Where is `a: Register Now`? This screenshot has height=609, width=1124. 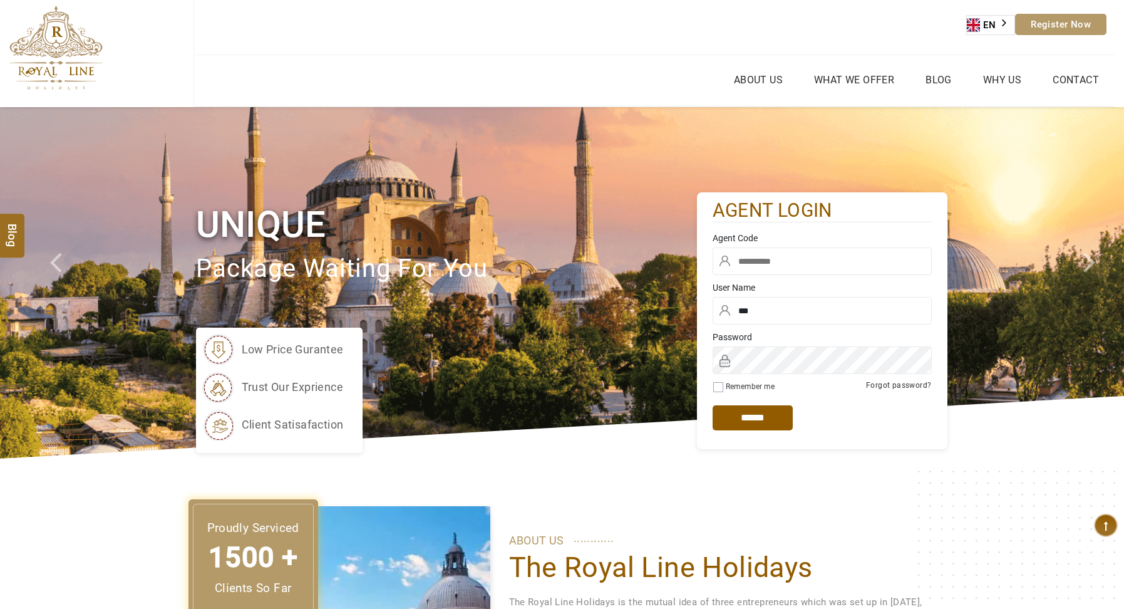
a: Register Now is located at coordinates (1061, 24).